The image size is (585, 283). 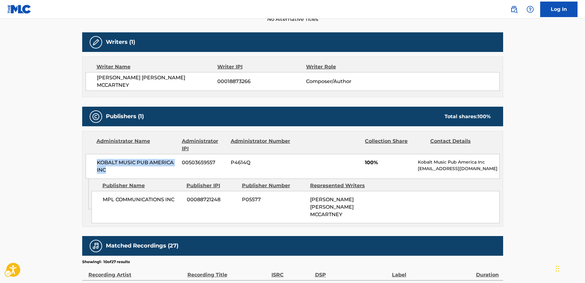 What do you see at coordinates (125, 116) in the screenshot?
I see `h5: Publishers (1)` at bounding box center [125, 116].